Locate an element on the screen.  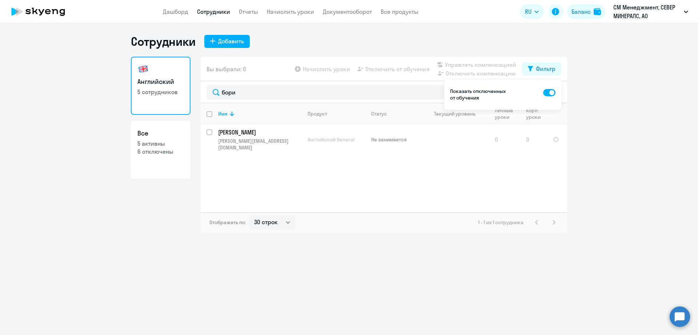
button: СМ Менеджмент, СЕВЕР МИНЕРАЛС, АО is located at coordinates (651, 12).